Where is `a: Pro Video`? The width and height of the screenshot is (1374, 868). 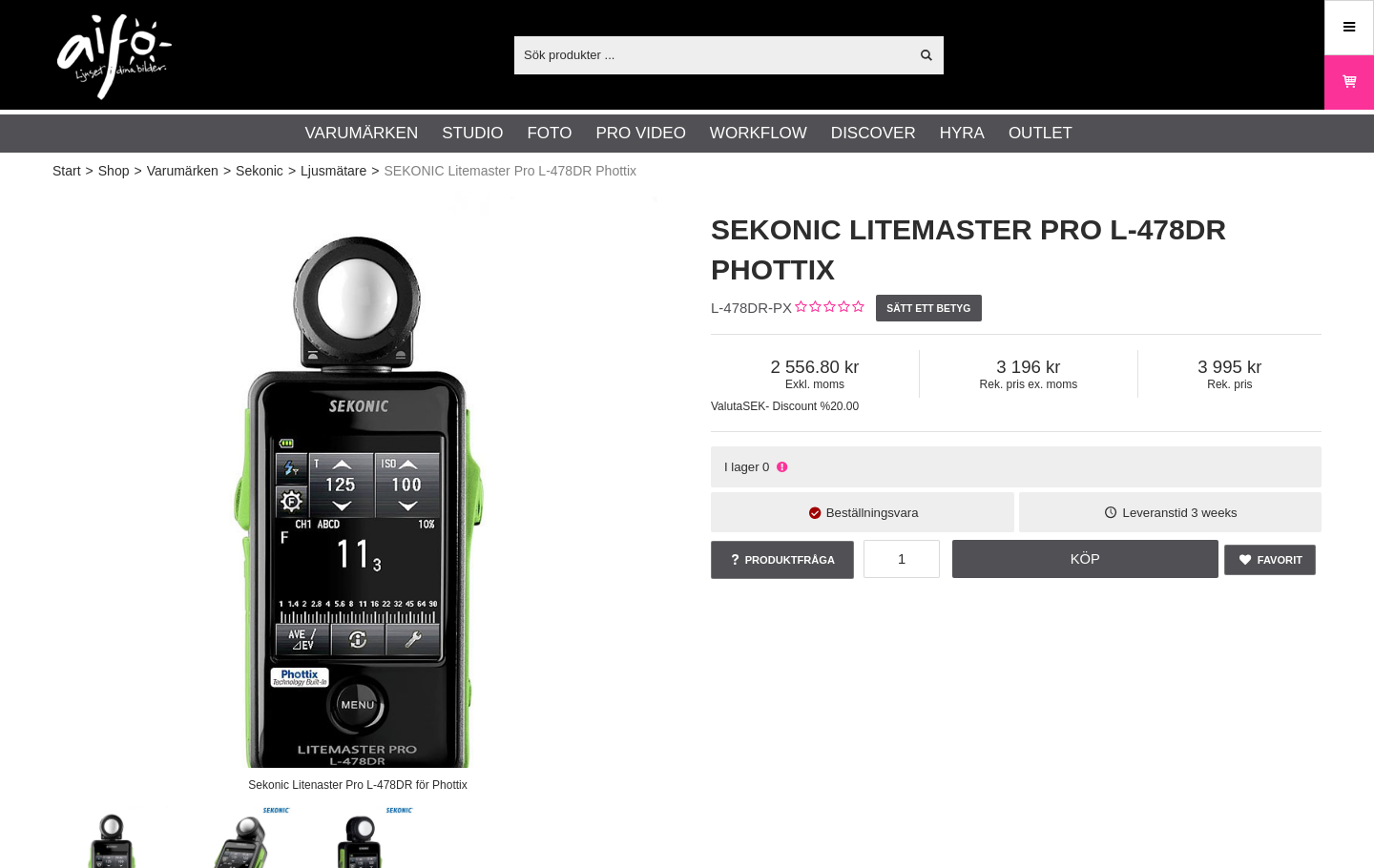 a: Pro Video is located at coordinates (640, 134).